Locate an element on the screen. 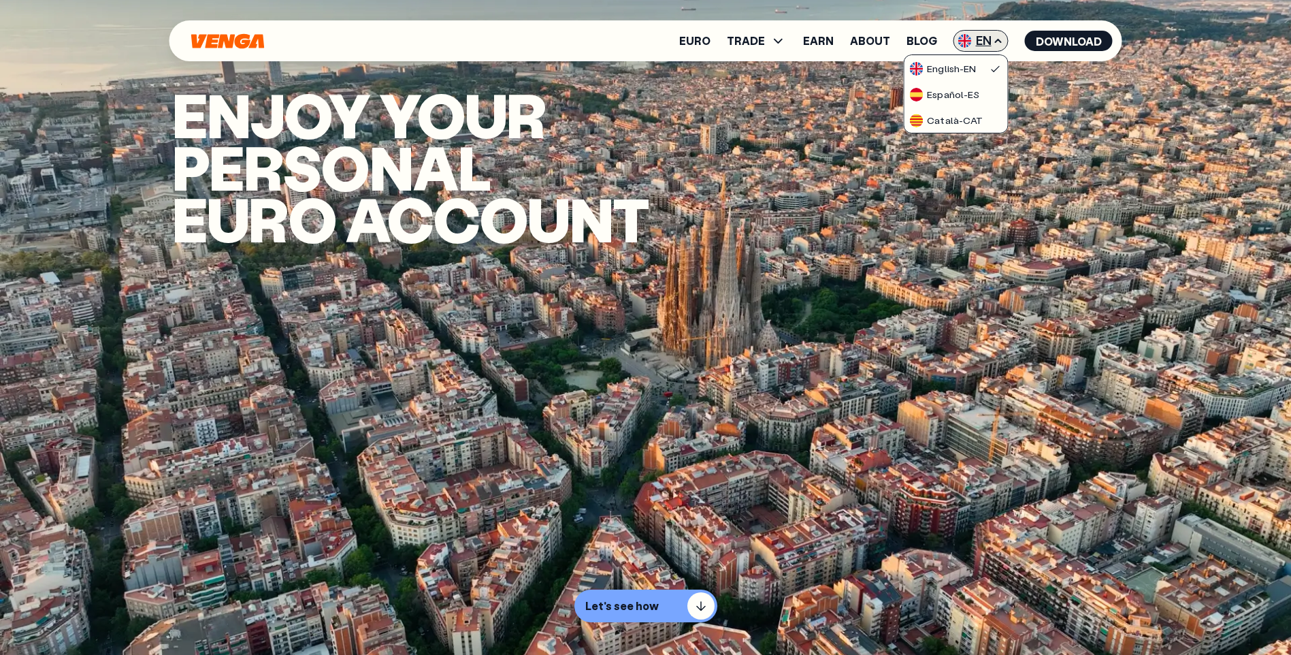 The height and width of the screenshot is (655, 1291). a: Download is located at coordinates (1069, 41).